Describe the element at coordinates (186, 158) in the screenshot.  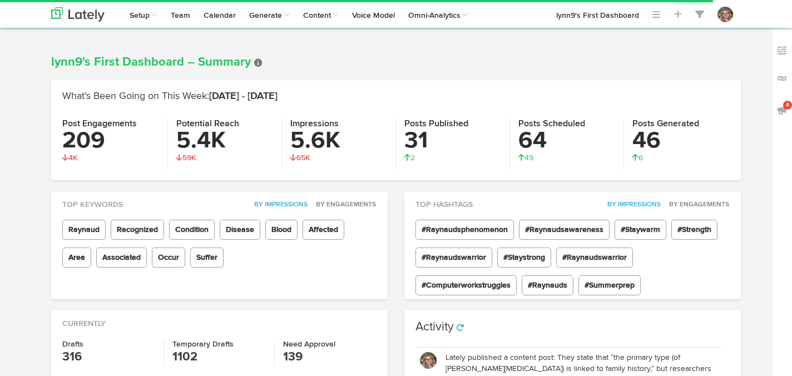
I see `span: 59K` at that location.